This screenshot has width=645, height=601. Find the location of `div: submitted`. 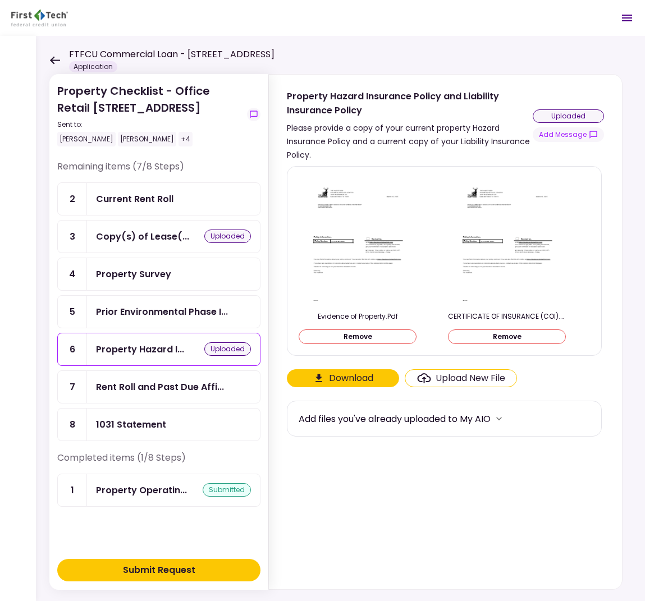

div: submitted is located at coordinates (227, 490).